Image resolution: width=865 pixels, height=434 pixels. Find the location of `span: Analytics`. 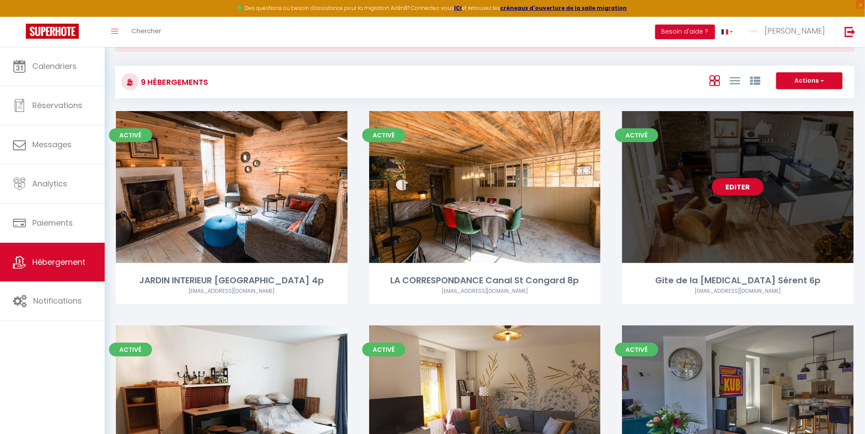

span: Analytics is located at coordinates (50, 183).